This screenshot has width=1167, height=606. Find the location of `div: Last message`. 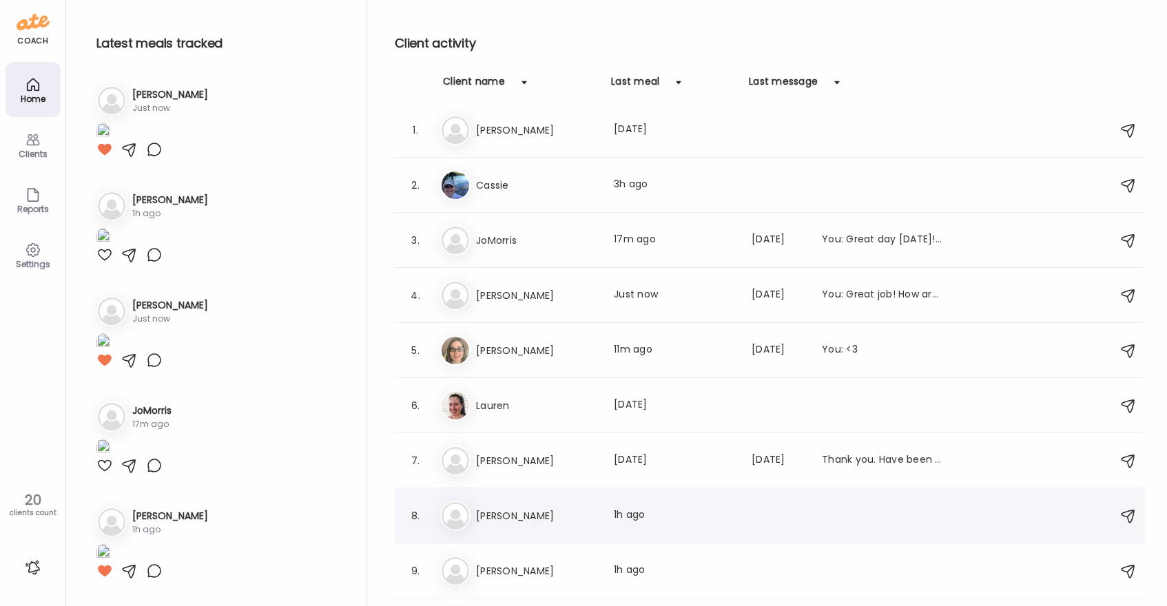

div: Last message is located at coordinates (783, 85).